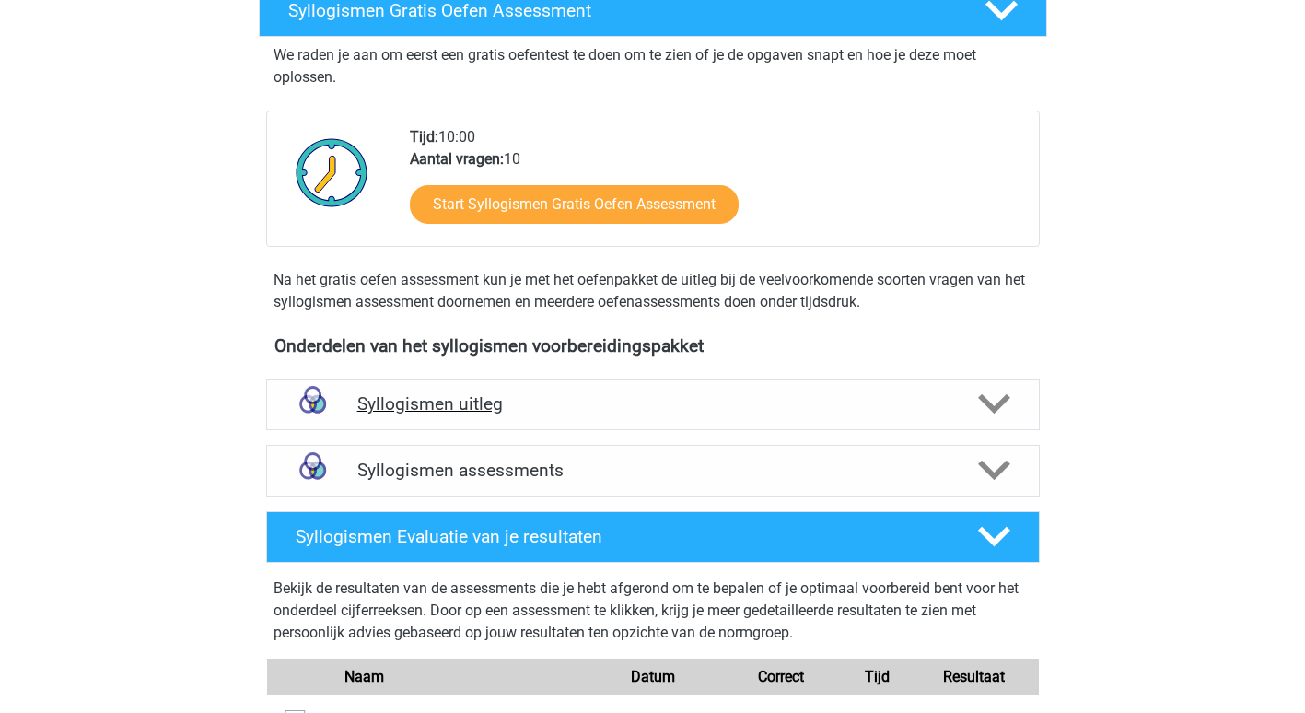 The height and width of the screenshot is (713, 1305). Describe the element at coordinates (653, 404) in the screenshot. I see `a: uitleg Syllogismen uitleg` at that location.